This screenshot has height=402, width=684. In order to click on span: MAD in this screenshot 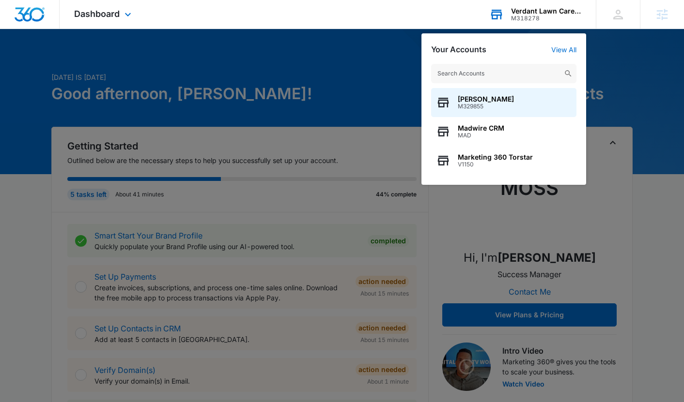, I will do `click(481, 136)`.